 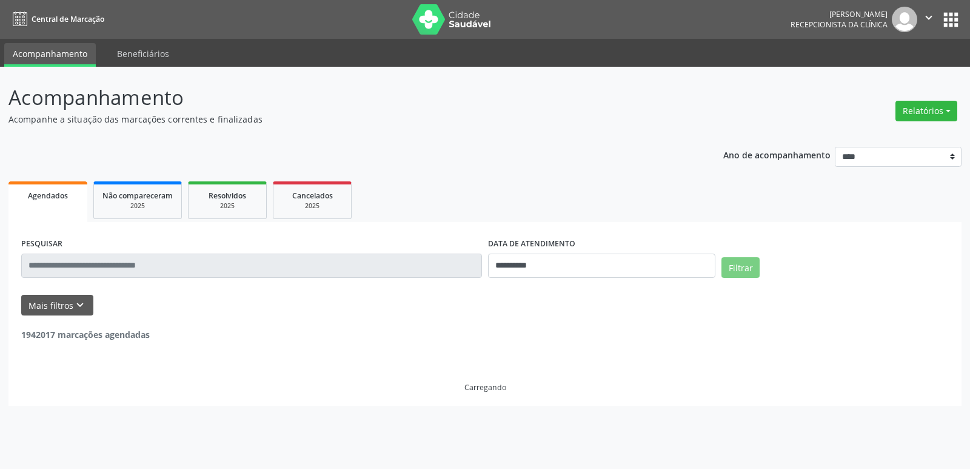 I want to click on strong: 1942017 marcações agendadas, so click(x=85, y=334).